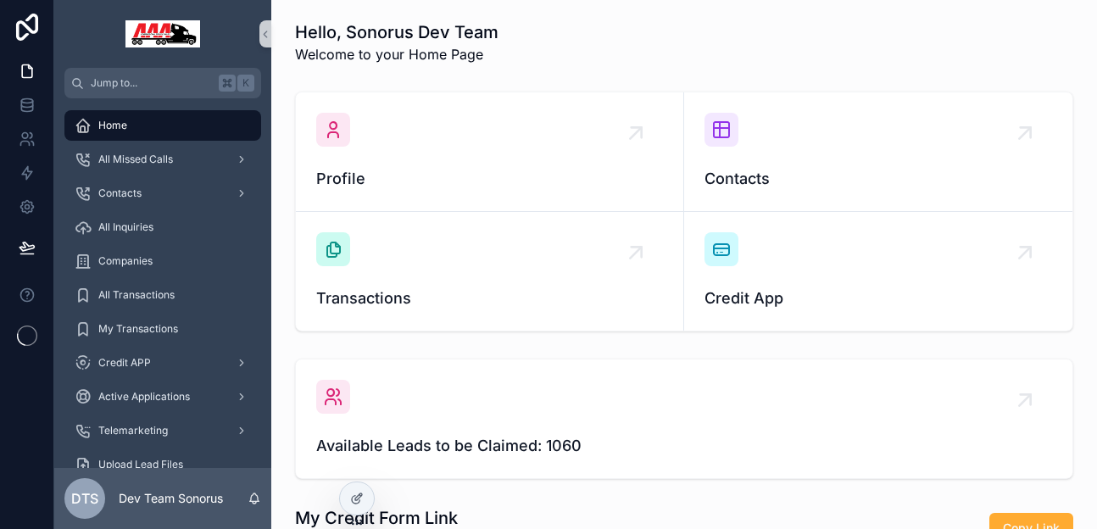  I want to click on a: Companies, so click(163, 261).